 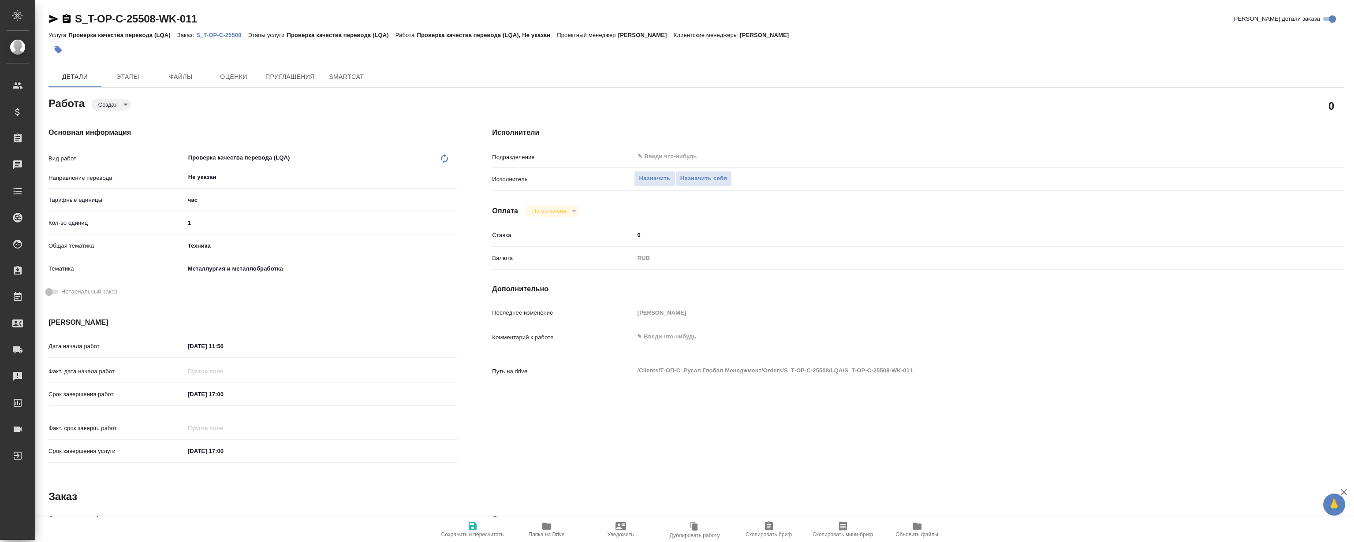 What do you see at coordinates (116, 200) in the screenshot?
I see `p: Тарифные единицы` at bounding box center [116, 200].